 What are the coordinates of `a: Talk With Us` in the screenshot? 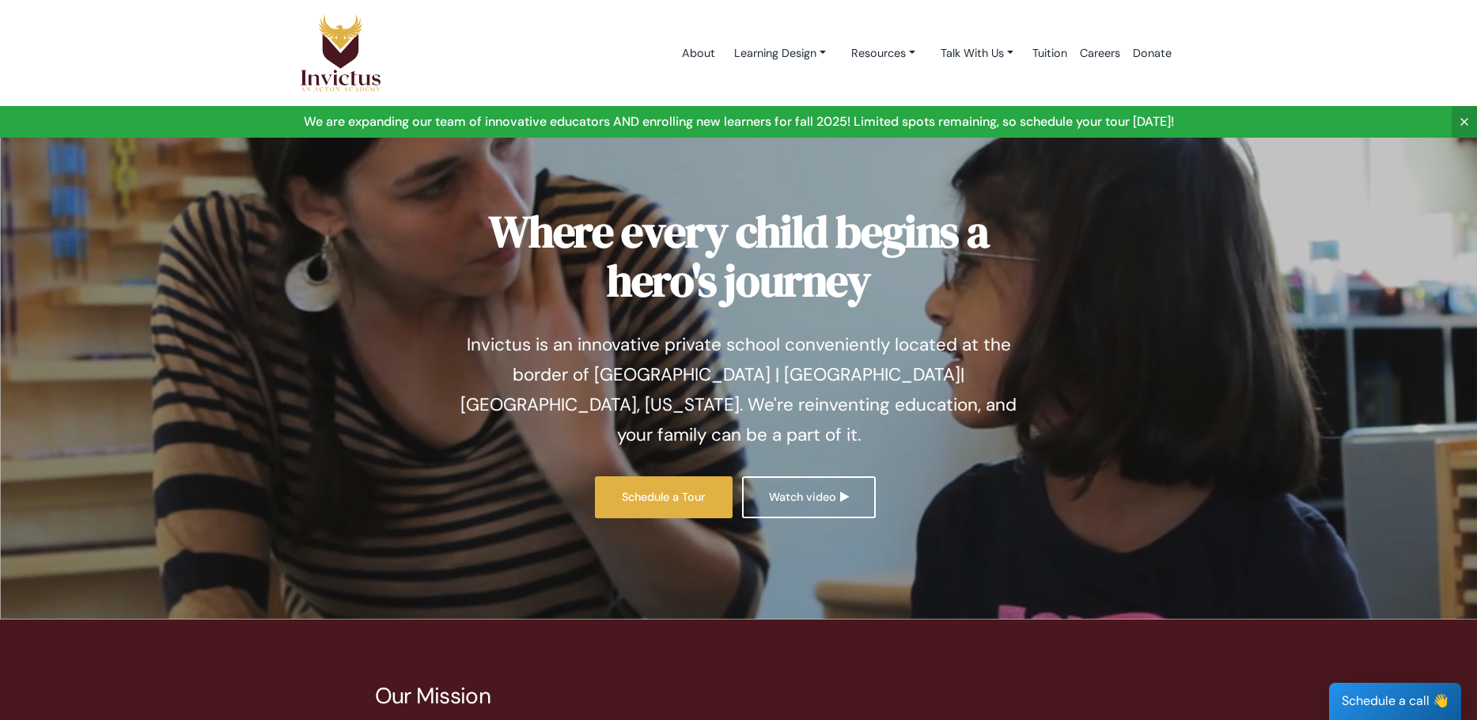 It's located at (977, 53).